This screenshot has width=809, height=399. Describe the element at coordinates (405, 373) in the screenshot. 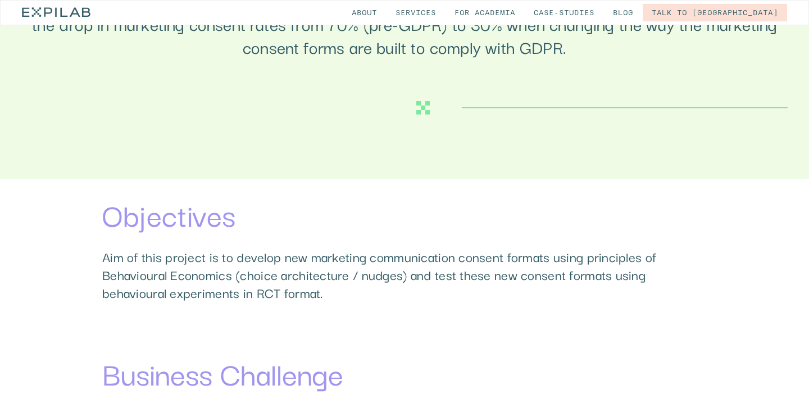

I see `h1: Business Challenge` at that location.